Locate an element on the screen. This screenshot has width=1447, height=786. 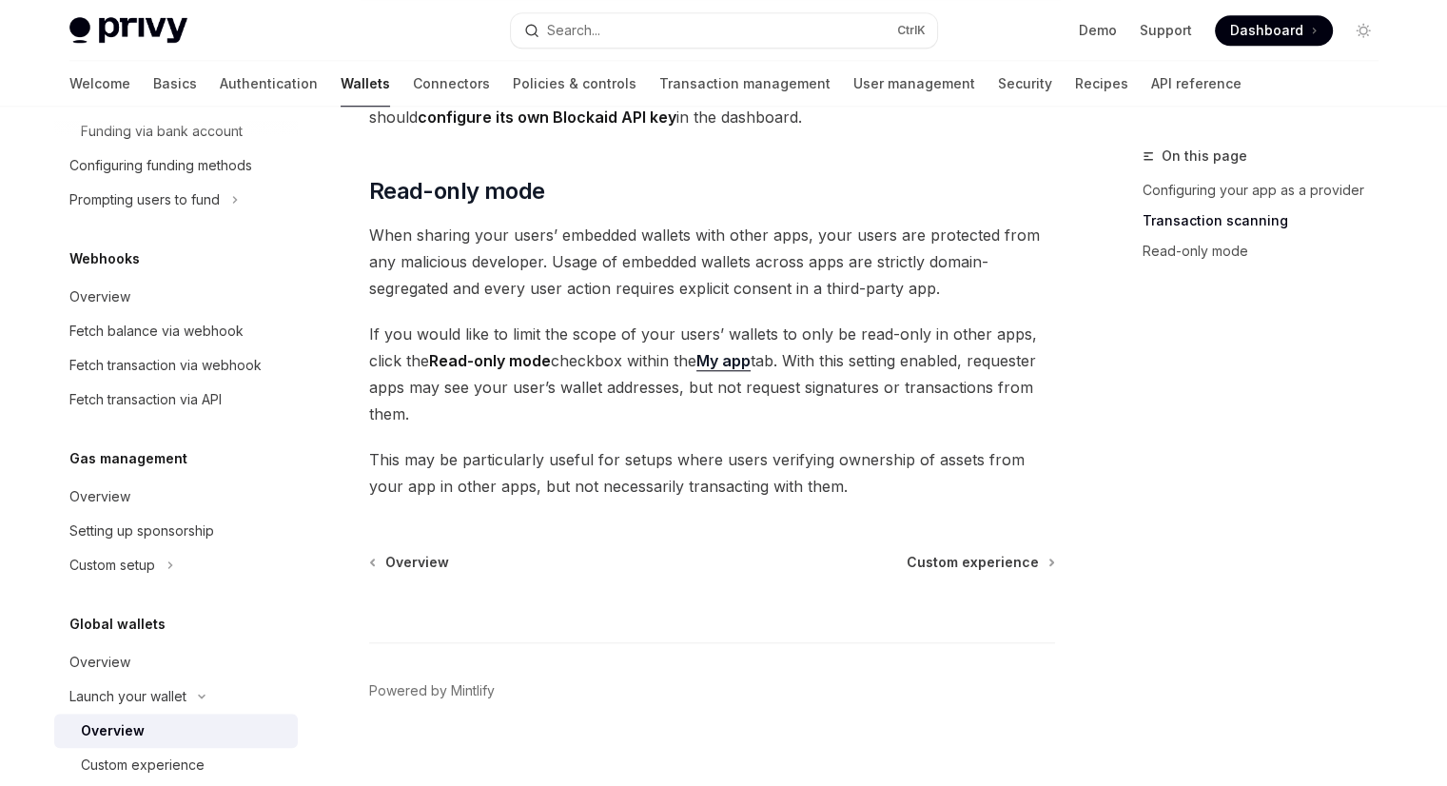
span: If you would like to limit the scope of your users’ wallets to only be read-only in other apps, c... is located at coordinates (712, 374).